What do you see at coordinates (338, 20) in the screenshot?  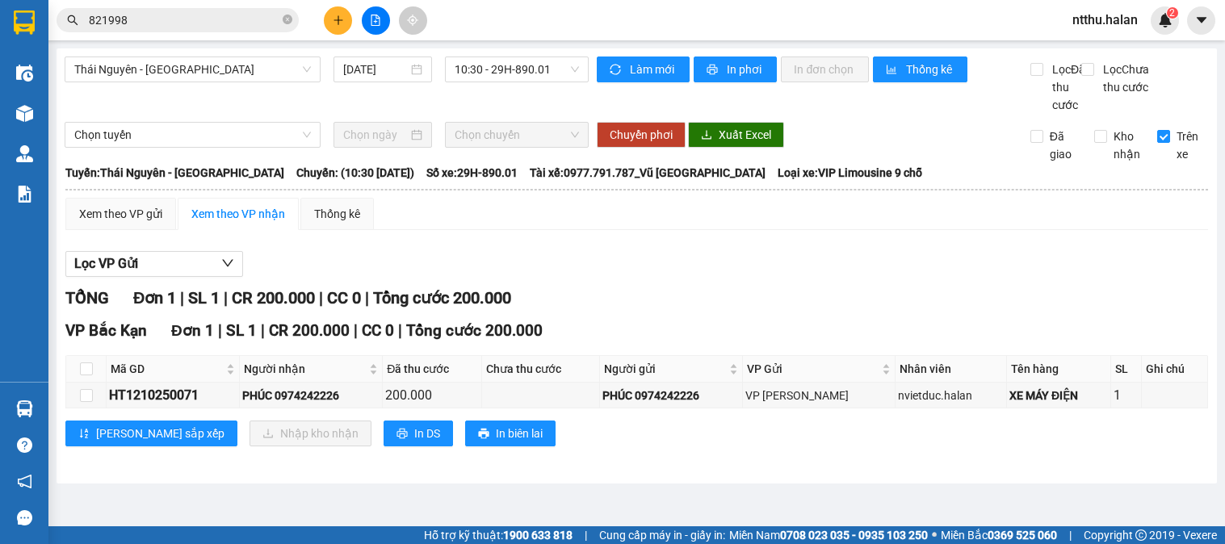 I see `button: plus` at bounding box center [338, 20].